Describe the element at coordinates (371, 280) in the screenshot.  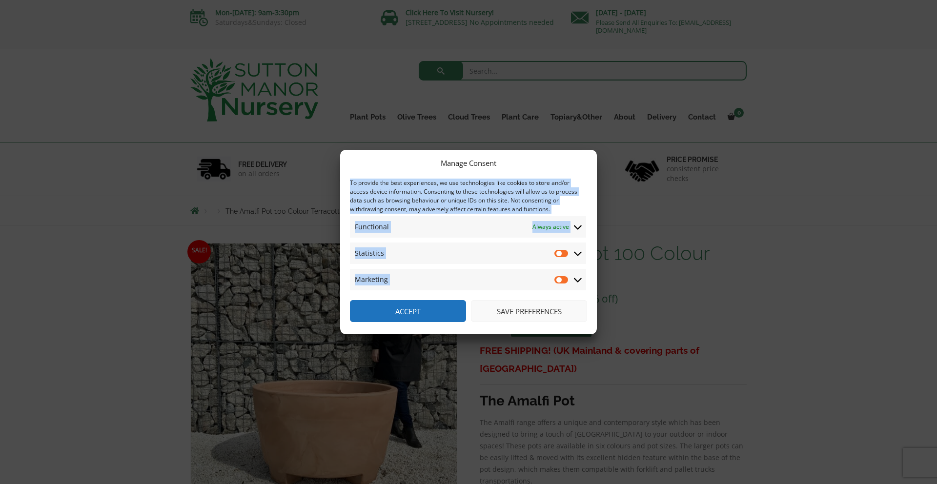
I see `span: Marketing` at that location.